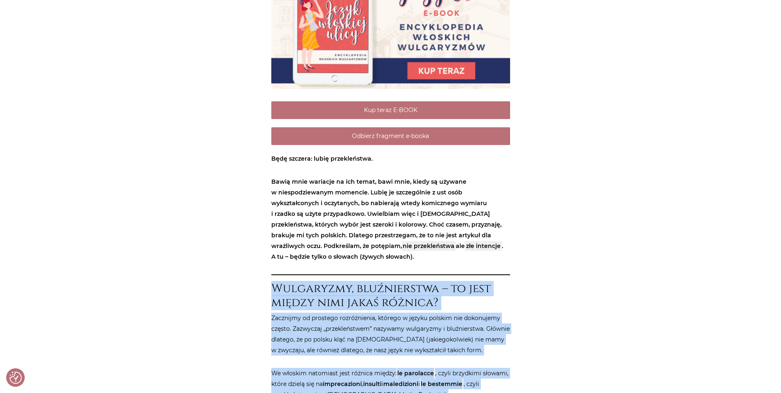 This screenshot has height=393, width=781. What do you see at coordinates (391, 295) in the screenshot?
I see `h2: Wulgaryzmy, bluźnierstwa – to jest między nimi jakaś różnica?` at bounding box center [391, 295].